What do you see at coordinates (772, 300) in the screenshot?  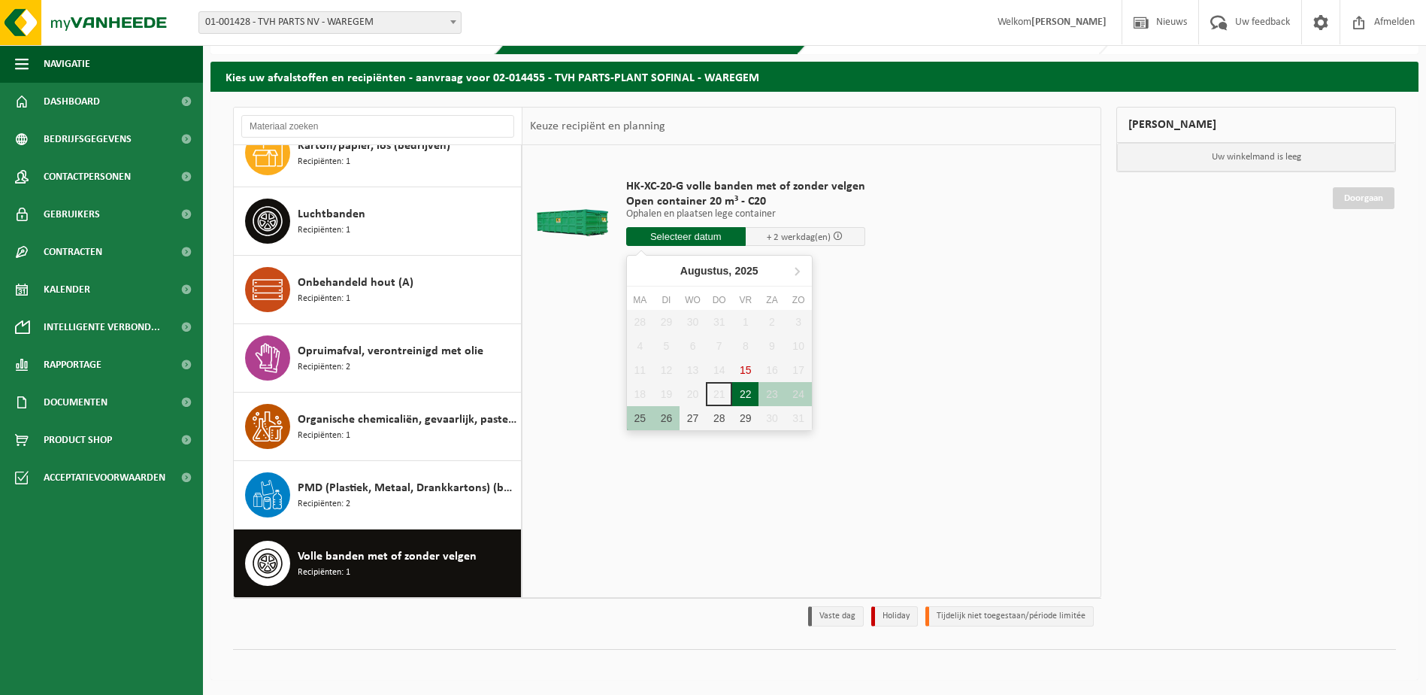 I see `div: za` at bounding box center [772, 300].